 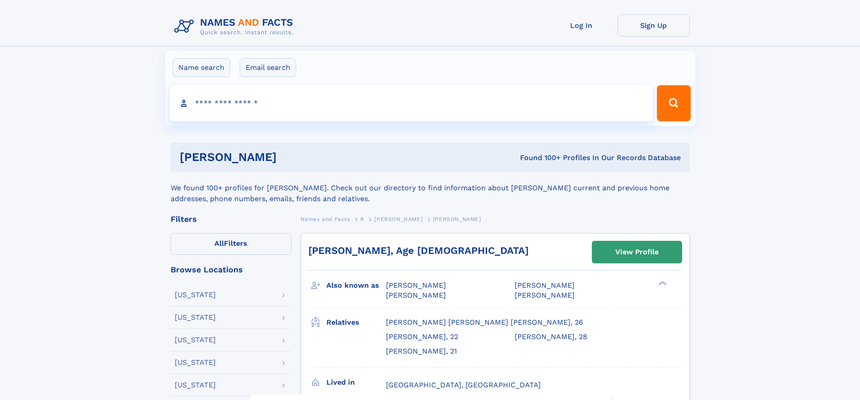 What do you see at coordinates (654, 25) in the screenshot?
I see `a: Sign Up` at bounding box center [654, 25].